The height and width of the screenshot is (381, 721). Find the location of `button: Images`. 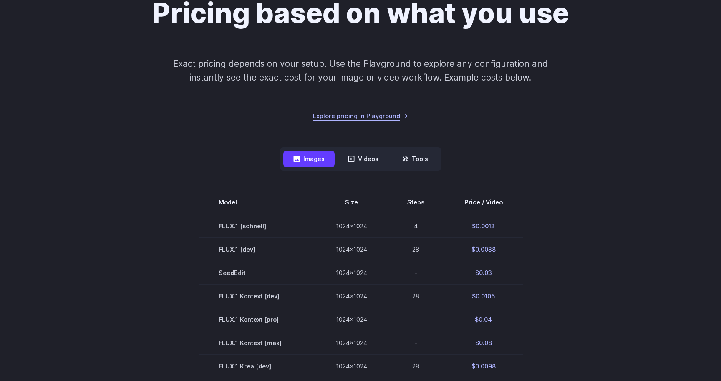

button: Images is located at coordinates (309, 159).